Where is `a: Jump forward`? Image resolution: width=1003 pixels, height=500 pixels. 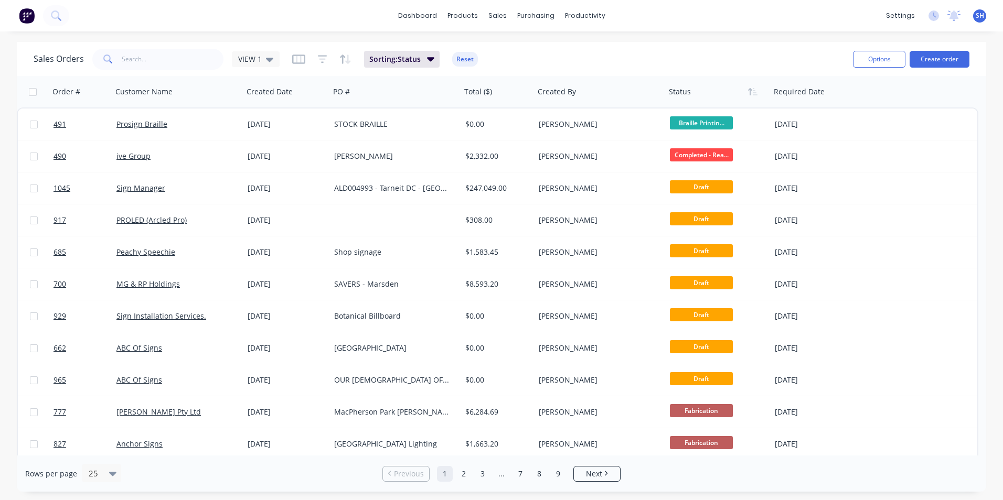 a: Jump forward is located at coordinates (501, 474).